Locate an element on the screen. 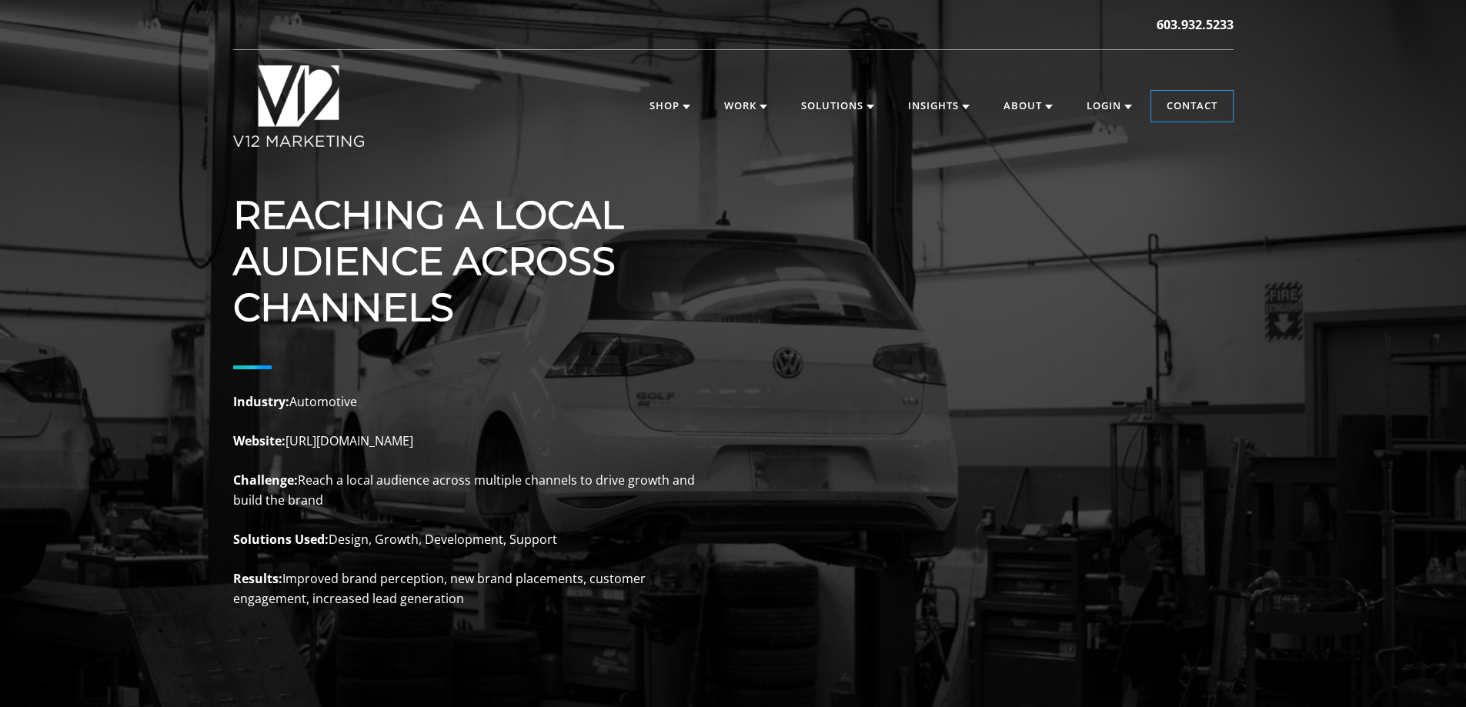 This screenshot has height=707, width=1466. h1: REACHING A LOCAL AUDIENCE ACROSS CHANNELS is located at coordinates (464, 262).